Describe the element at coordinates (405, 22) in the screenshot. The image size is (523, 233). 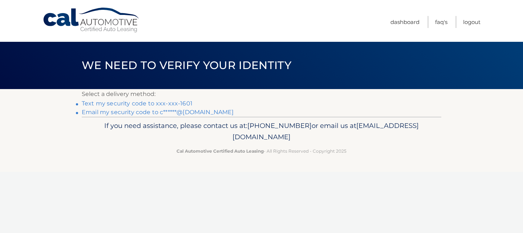
I see `a: Dashboard` at that location.